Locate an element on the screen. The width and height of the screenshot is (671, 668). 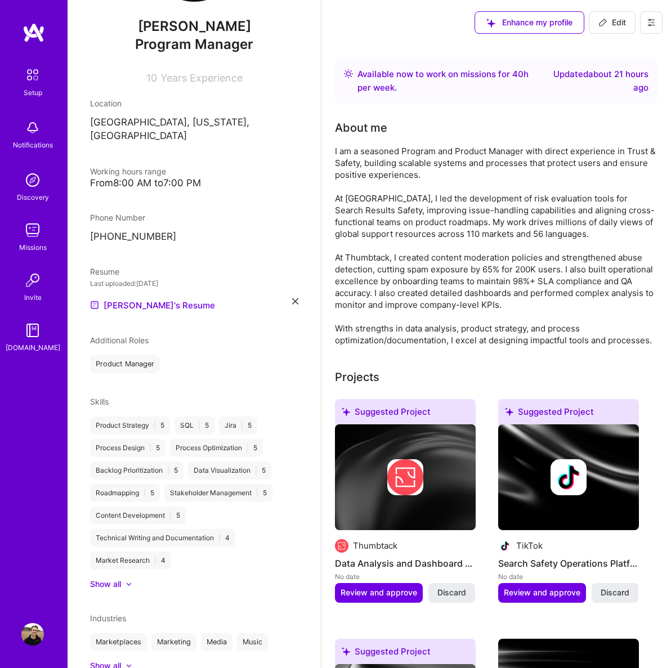
div: Product Strategy 5 is located at coordinates (130, 425).